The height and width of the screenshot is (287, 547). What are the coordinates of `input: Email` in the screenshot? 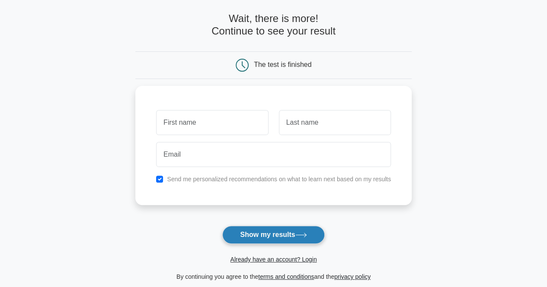 It's located at (273, 155).